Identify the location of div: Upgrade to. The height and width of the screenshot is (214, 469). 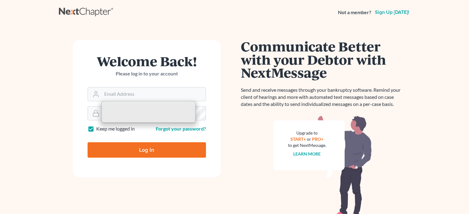
(307, 133).